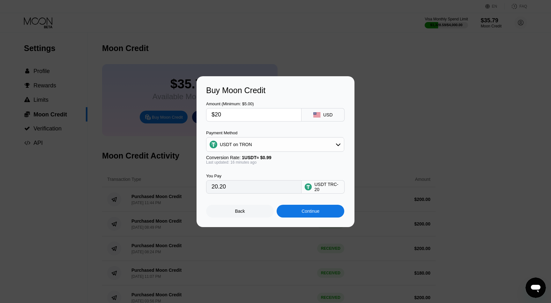  I want to click on div: Conversion Rate:, so click(275, 158).